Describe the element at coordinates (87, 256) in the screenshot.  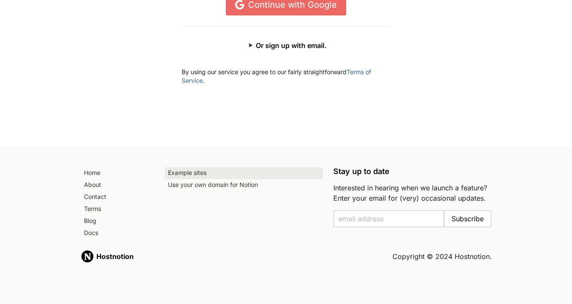
I see `img: Hostnotion logo` at that location.